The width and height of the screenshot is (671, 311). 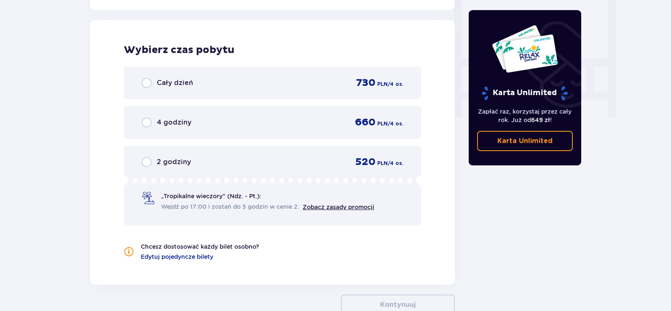 I want to click on p: Chcesz dostosować każdy bilet osobno?, so click(x=200, y=247).